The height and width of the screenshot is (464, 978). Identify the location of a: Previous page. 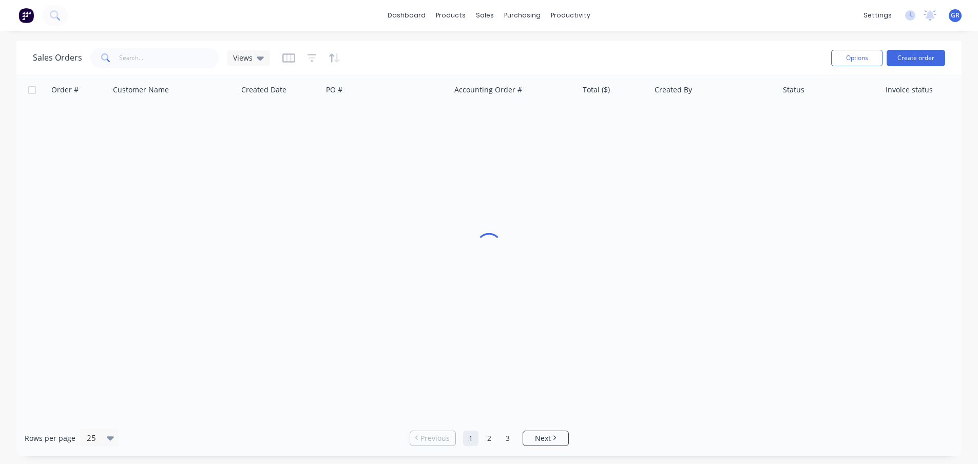
(433, 439).